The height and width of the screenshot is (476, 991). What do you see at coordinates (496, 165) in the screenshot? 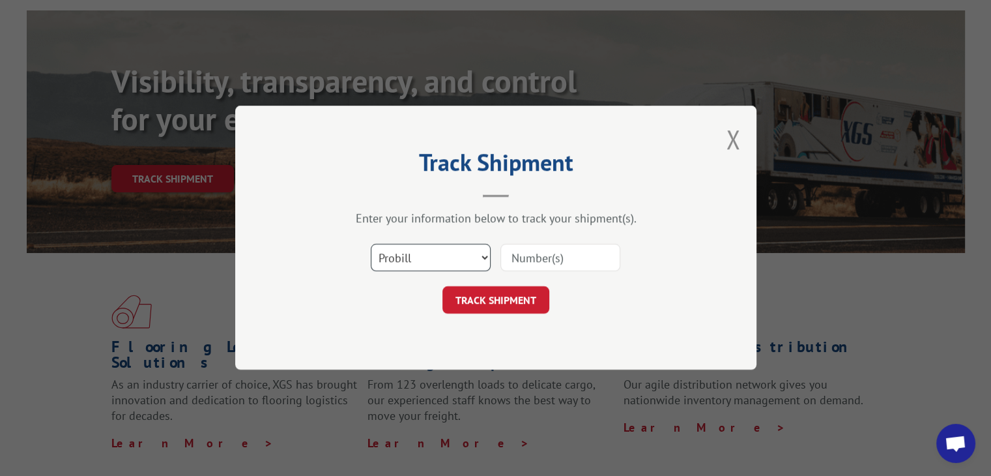
I see `h2: Track Shipment` at bounding box center [496, 165].